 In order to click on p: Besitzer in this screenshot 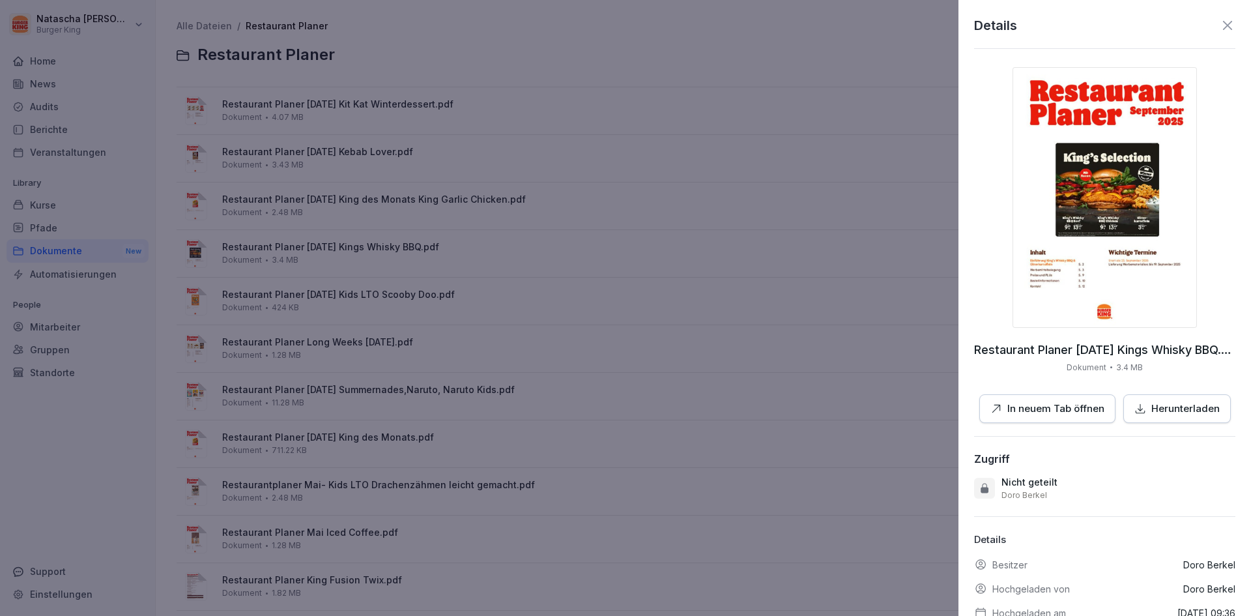, I will do `click(1010, 564)`.